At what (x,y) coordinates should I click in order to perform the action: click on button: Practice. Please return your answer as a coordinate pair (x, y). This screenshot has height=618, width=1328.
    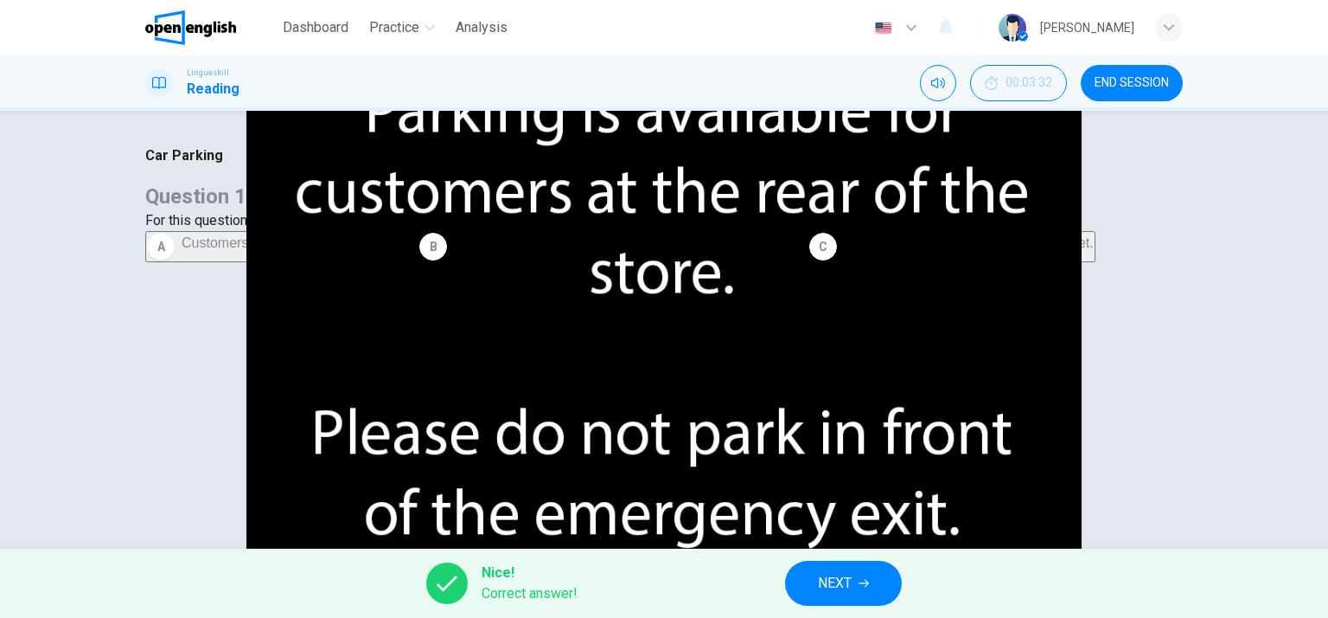
    Looking at the image, I should click on (402, 28).